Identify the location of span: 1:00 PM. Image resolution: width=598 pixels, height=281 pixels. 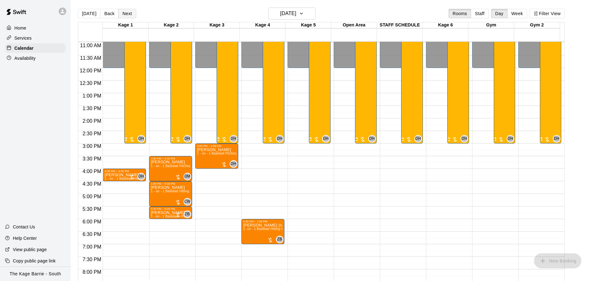
(92, 96).